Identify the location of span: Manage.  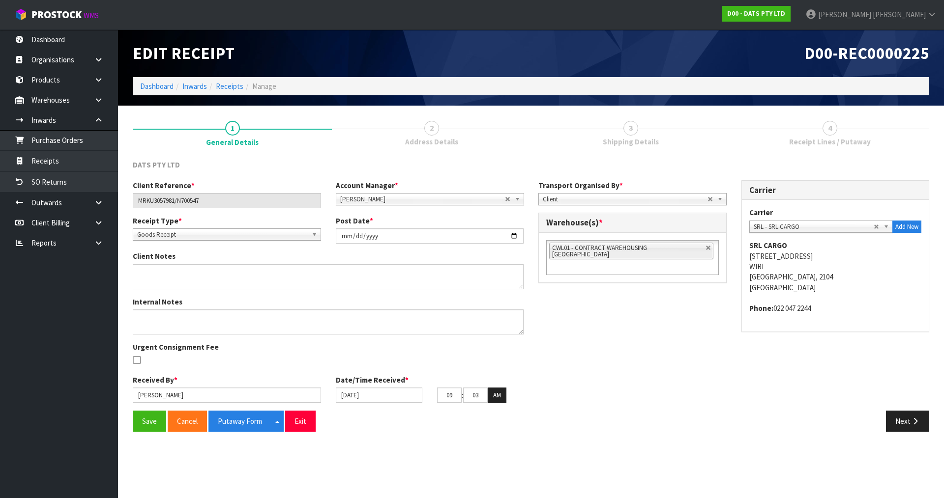
(264, 86).